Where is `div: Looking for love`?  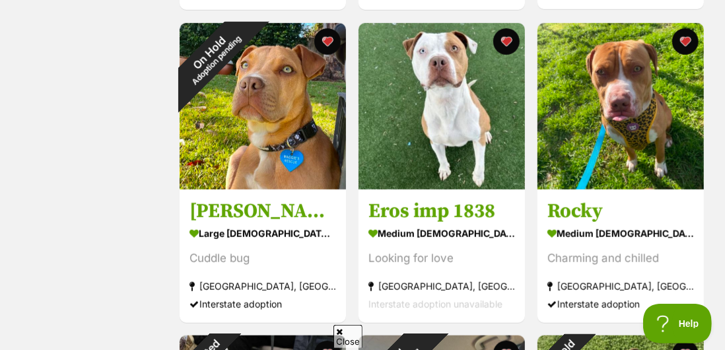 div: Looking for love is located at coordinates (442, 258).